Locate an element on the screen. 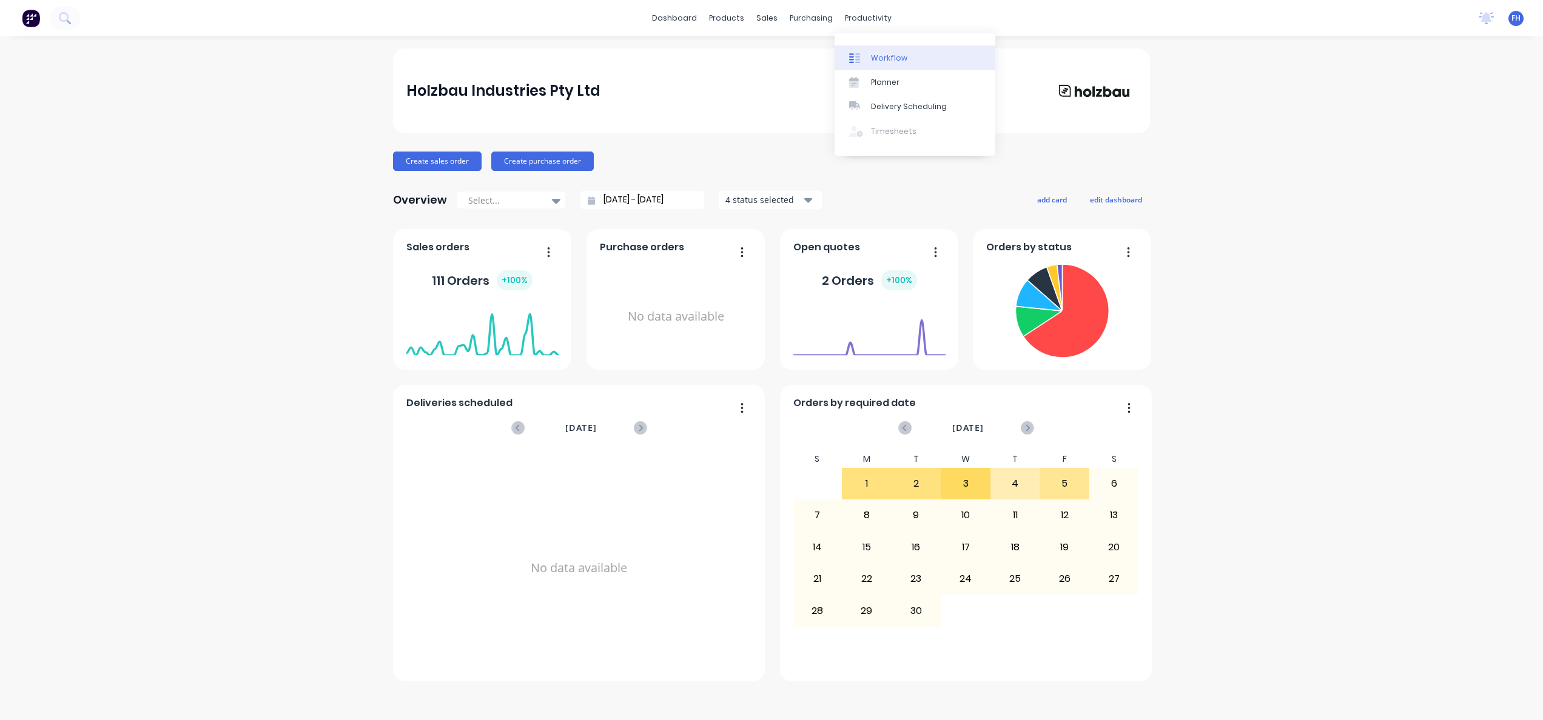 Image resolution: width=1543 pixels, height=720 pixels. div: 3 is located at coordinates (965, 484).